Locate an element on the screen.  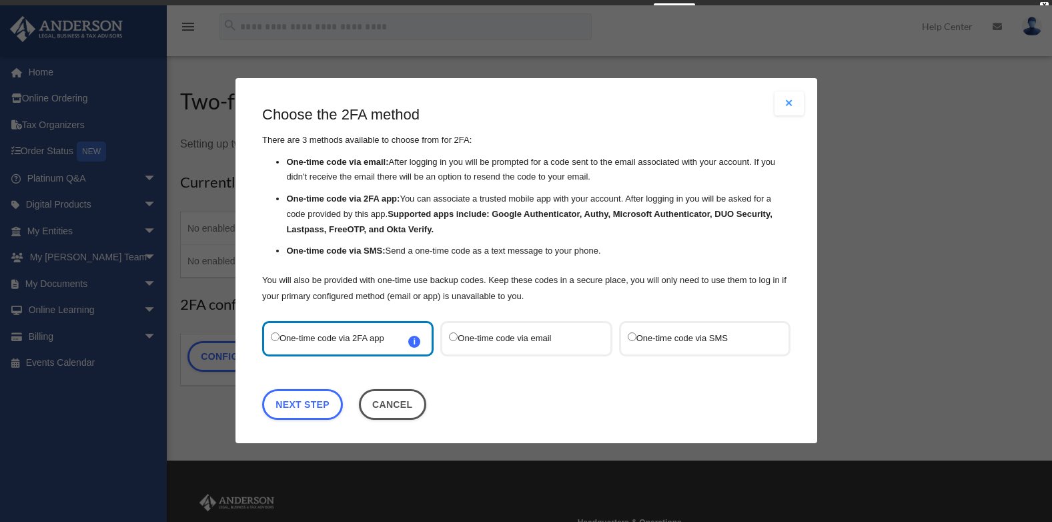
p: You will also be provided with one-time use backup codes. Keep these codes in a secure place, you... is located at coordinates (526, 288).